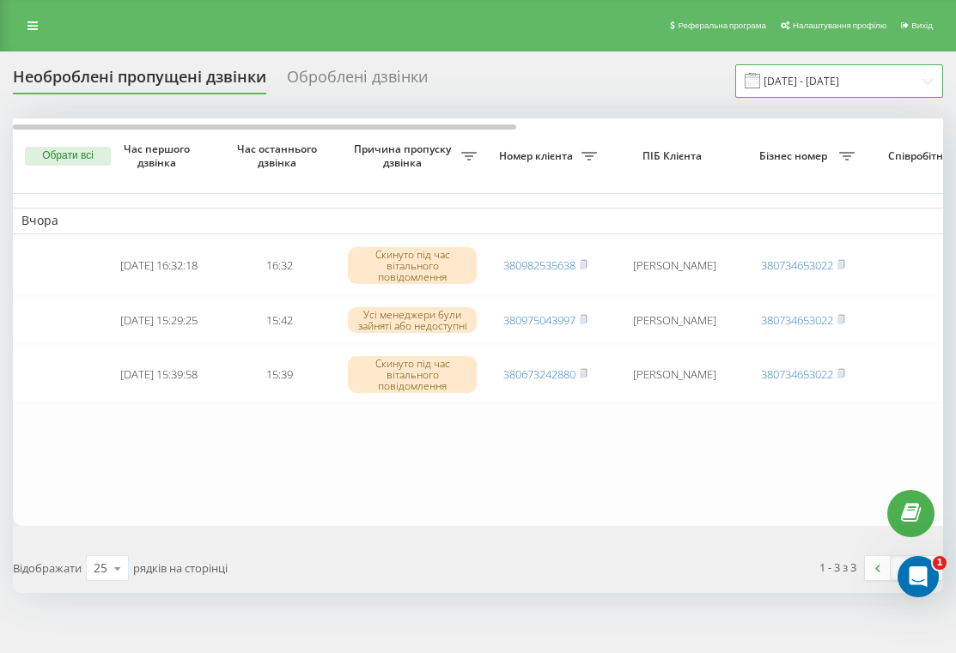 This screenshot has width=956, height=653. I want to click on div: Необроблені пропущені дзвінки, so click(139, 81).